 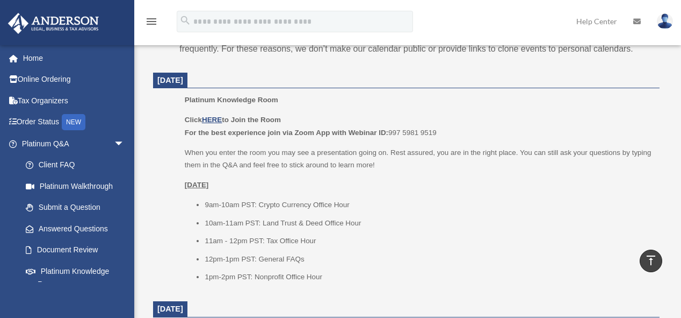 What do you see at coordinates (185, 20) in the screenshot?
I see `i: search` at bounding box center [185, 20].